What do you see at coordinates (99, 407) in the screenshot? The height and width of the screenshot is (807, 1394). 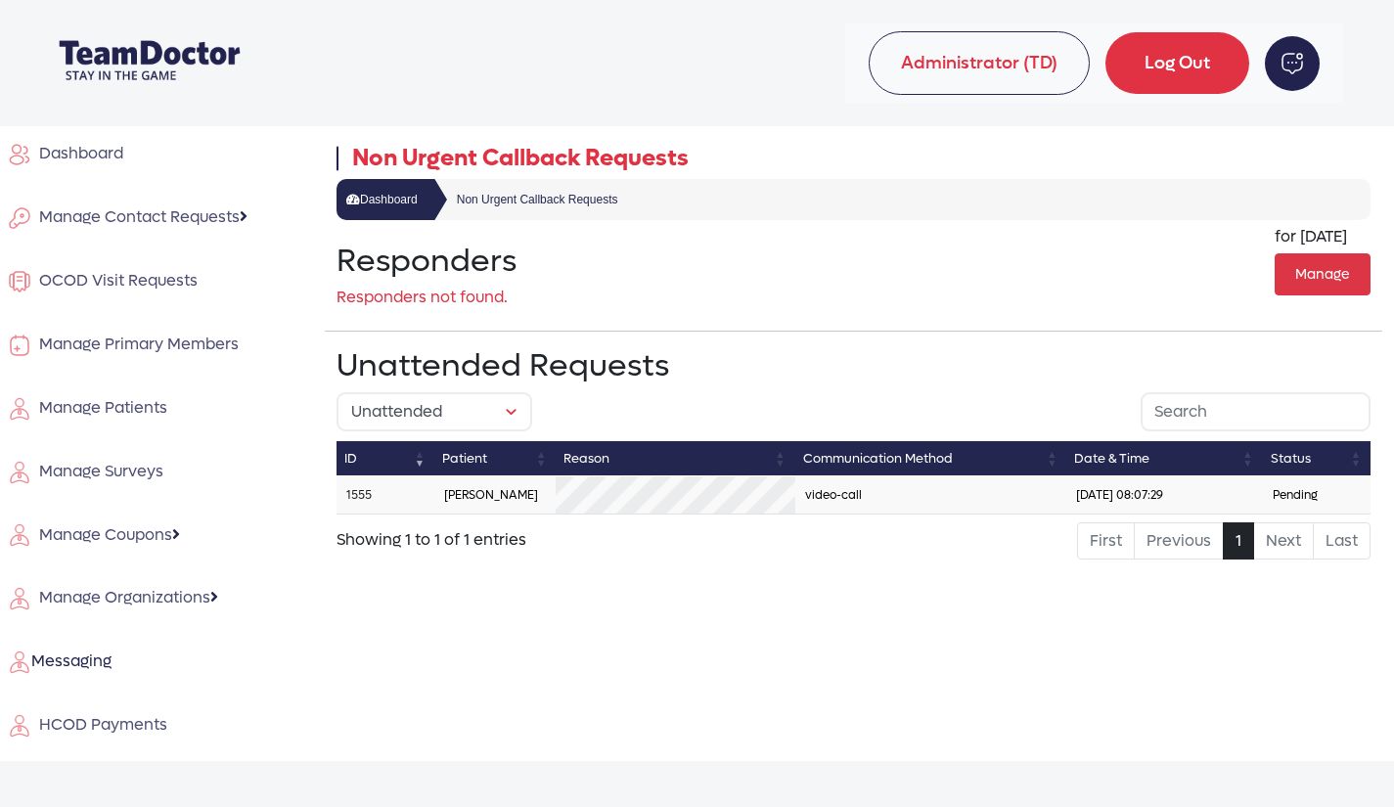 I see `span: Manage Patients` at bounding box center [99, 407].